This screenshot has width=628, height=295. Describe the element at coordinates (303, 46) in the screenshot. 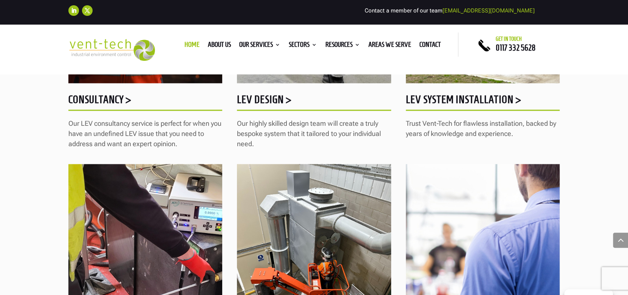

I see `a: Sectors` at that location.